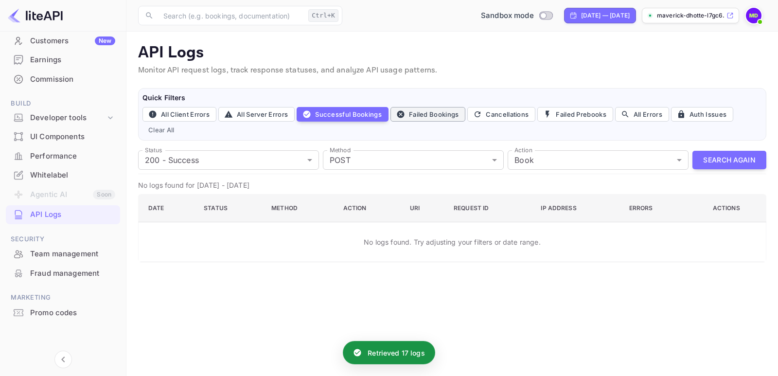 Image resolution: width=778 pixels, height=376 pixels. What do you see at coordinates (162, 130) in the screenshot?
I see `button: Clear All` at bounding box center [162, 130].